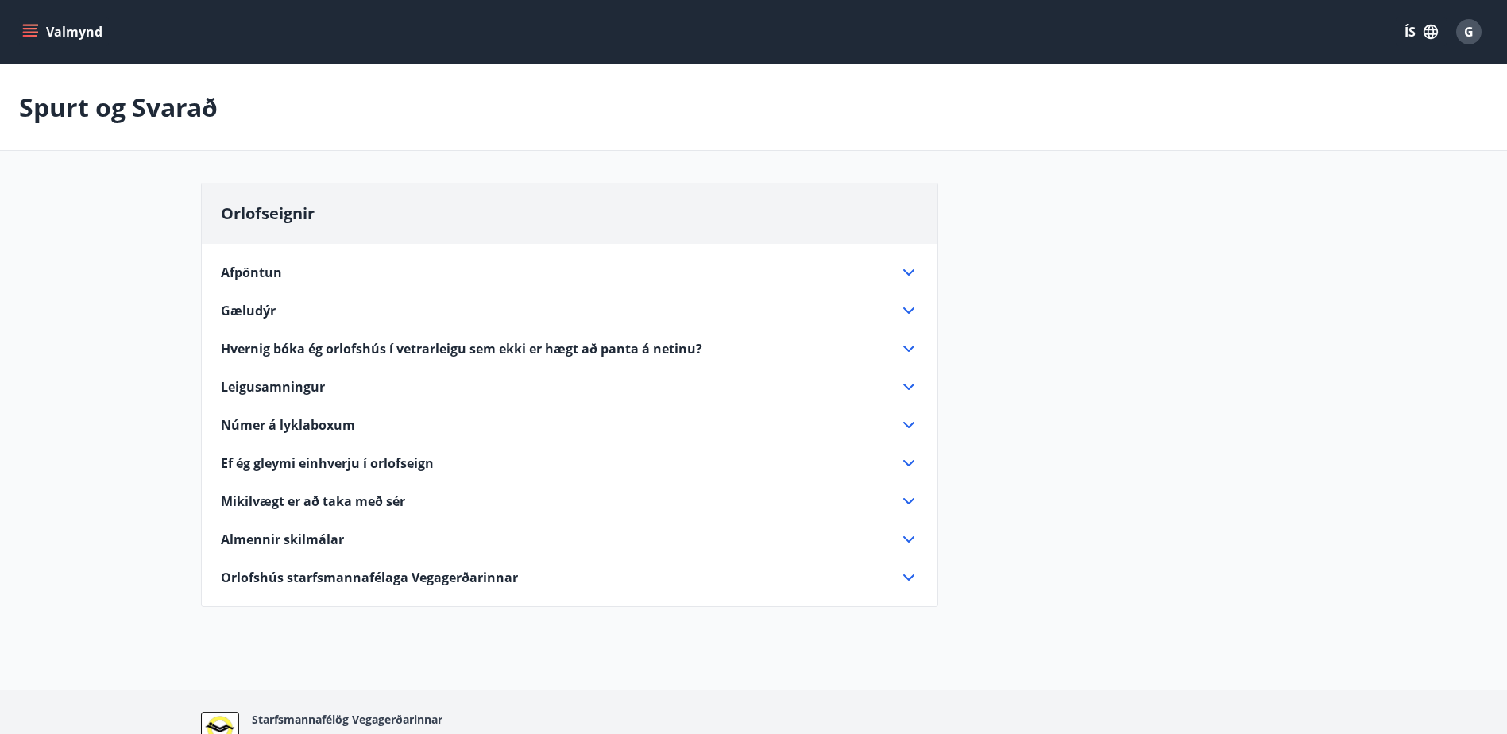 The width and height of the screenshot is (1507, 734). What do you see at coordinates (570, 272) in the screenshot?
I see `div: Afpöntun` at bounding box center [570, 272].